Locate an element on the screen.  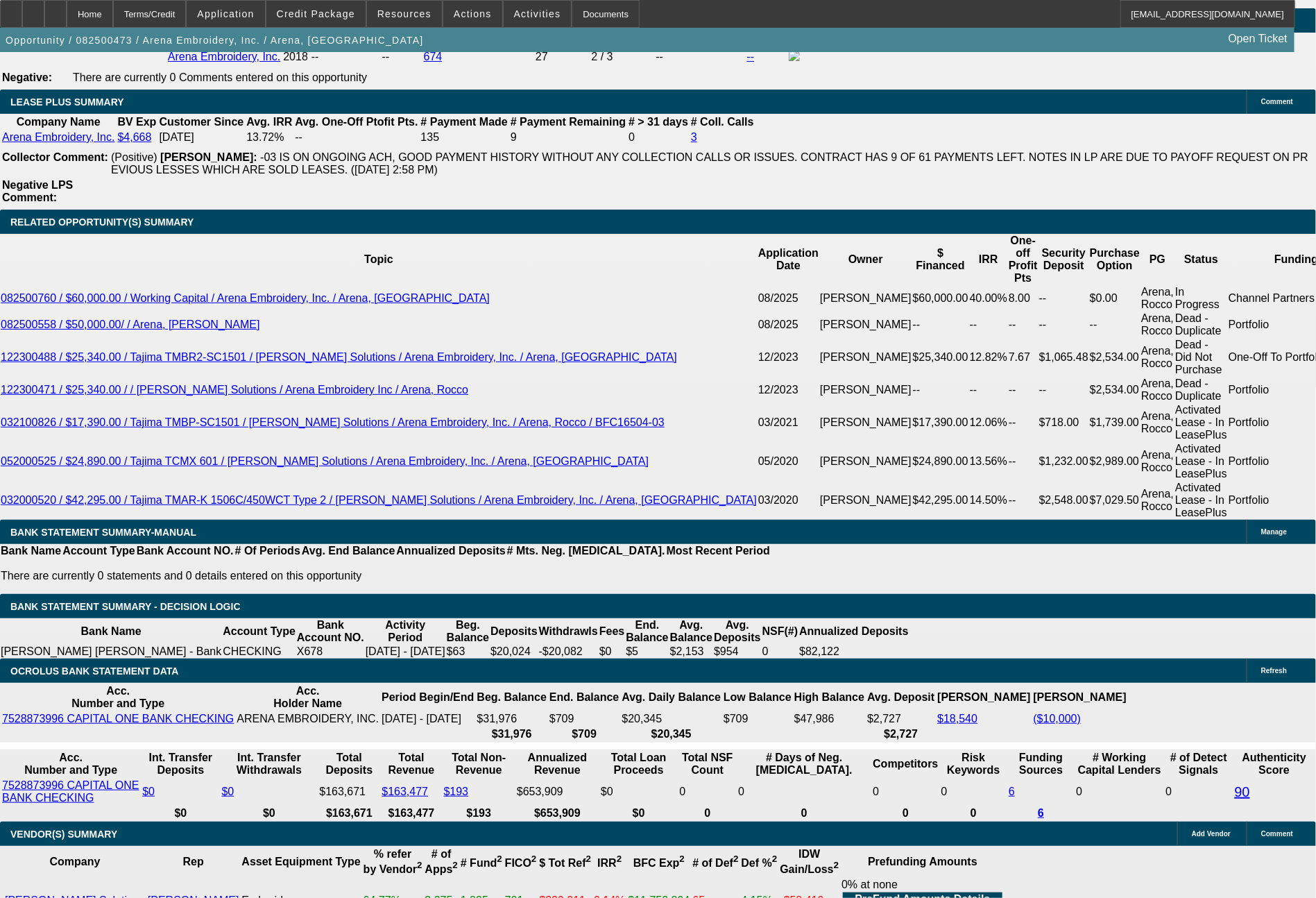
th: Withdrawls is located at coordinates (568, 631).